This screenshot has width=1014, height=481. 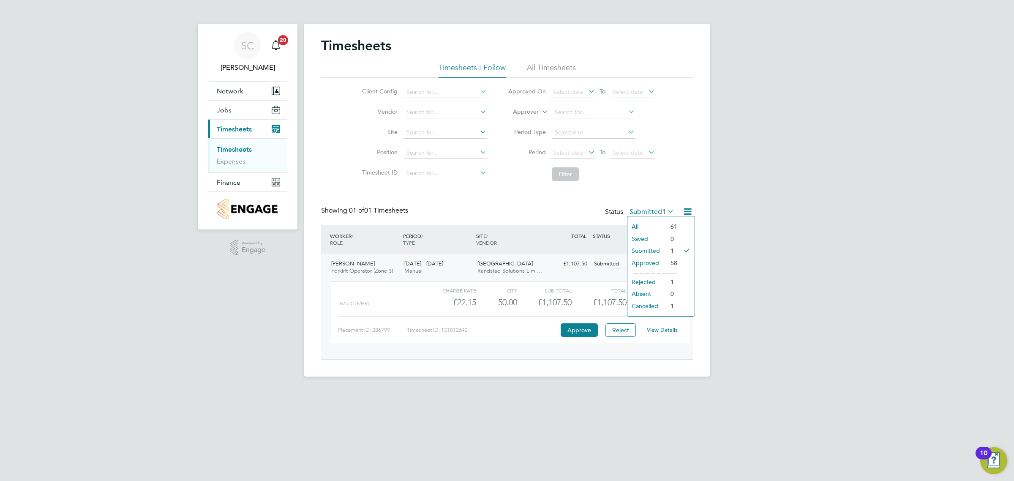 I want to click on button: Finance, so click(x=247, y=182).